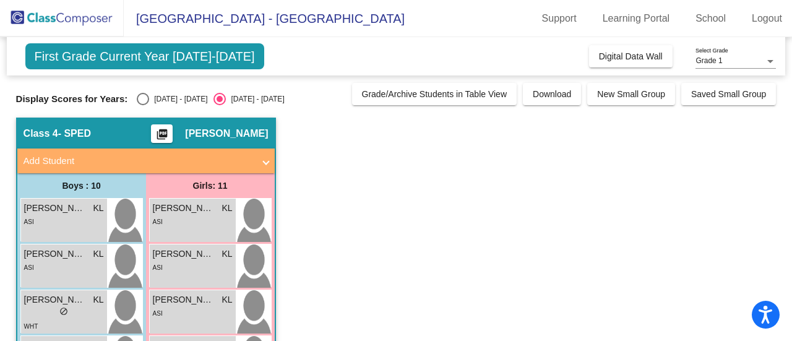 This screenshot has width=792, height=341. I want to click on button: Download, so click(552, 94).